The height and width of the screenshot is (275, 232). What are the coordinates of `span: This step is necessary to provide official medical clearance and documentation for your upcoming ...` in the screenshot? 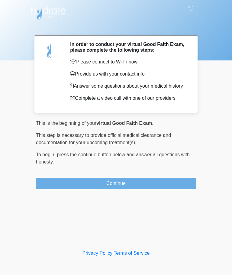 It's located at (104, 139).